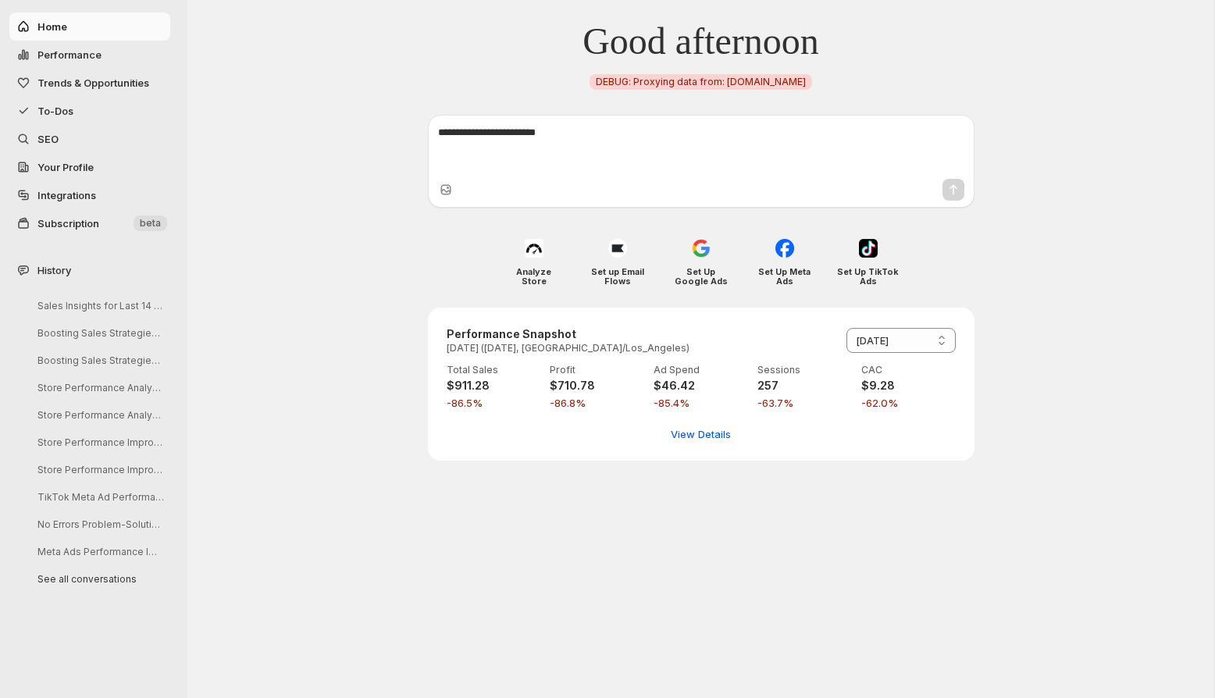  What do you see at coordinates (68, 223) in the screenshot?
I see `span: Subscription` at bounding box center [68, 223].